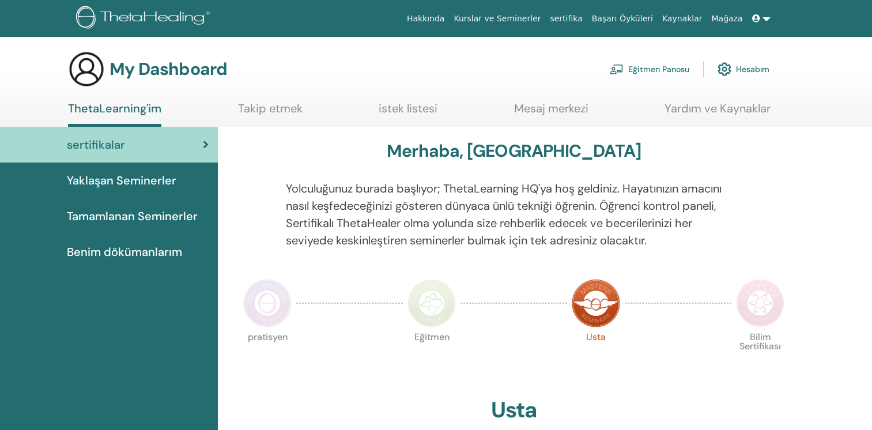 The image size is (872, 430). Describe the element at coordinates (432, 357) in the screenshot. I see `p: Eğitmen` at that location.